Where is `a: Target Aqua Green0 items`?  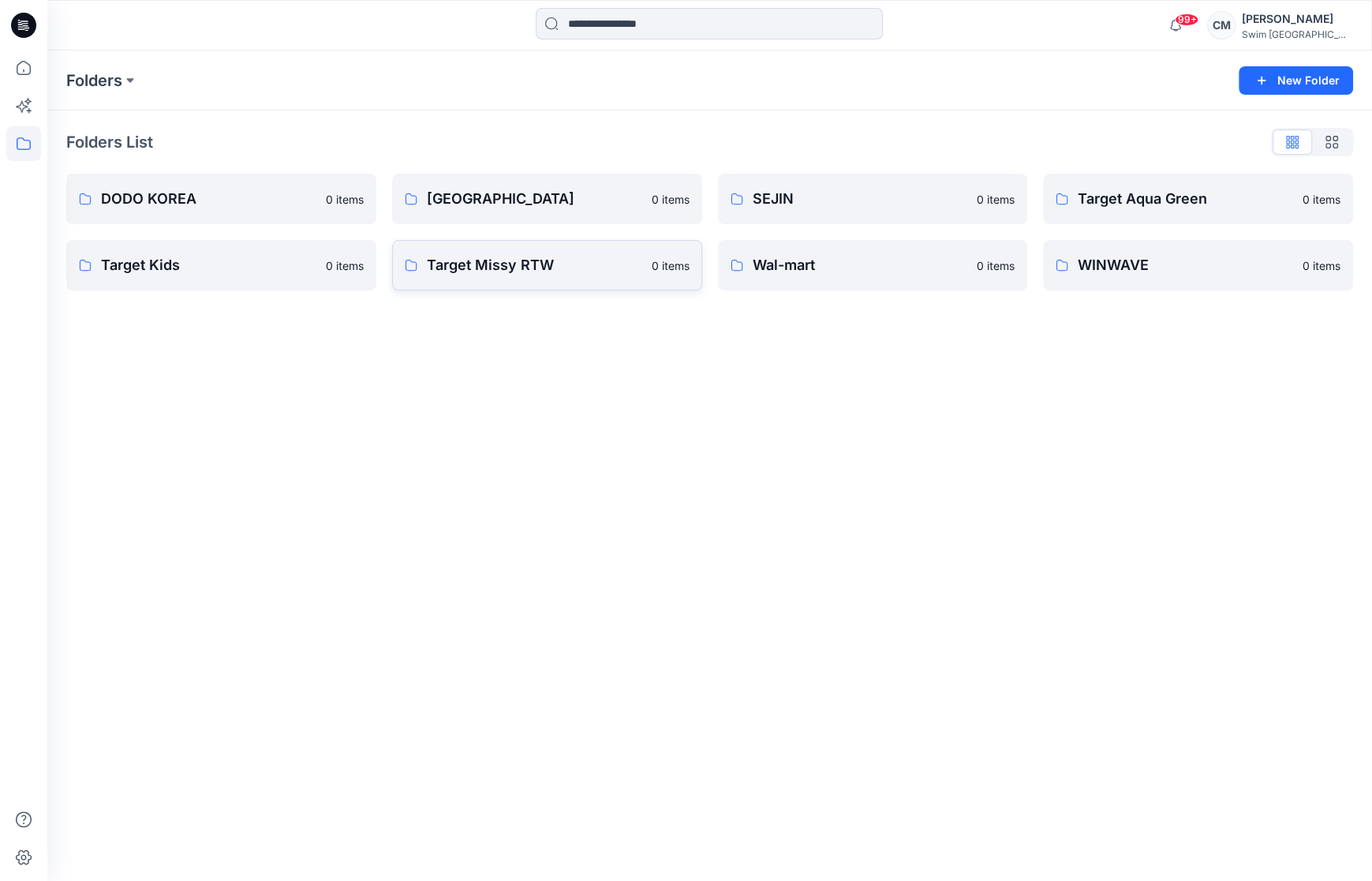
a: Target Aqua Green0 items is located at coordinates (1197, 199).